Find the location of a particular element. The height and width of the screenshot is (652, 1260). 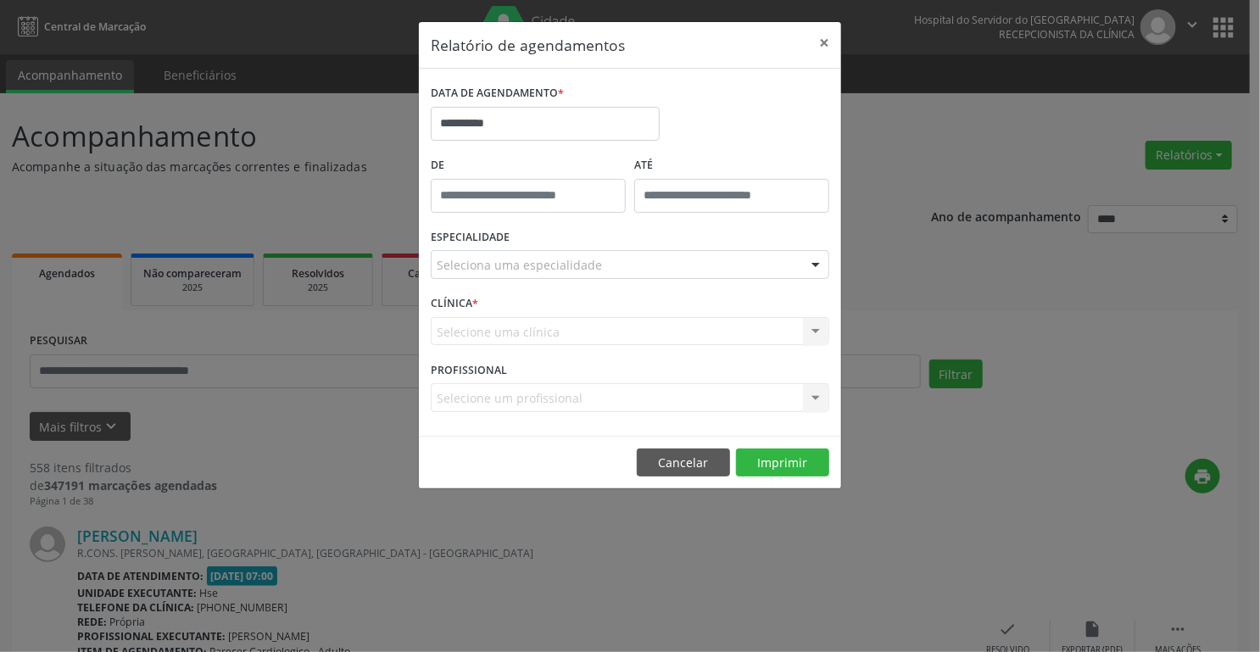

label: De is located at coordinates (528, 165).